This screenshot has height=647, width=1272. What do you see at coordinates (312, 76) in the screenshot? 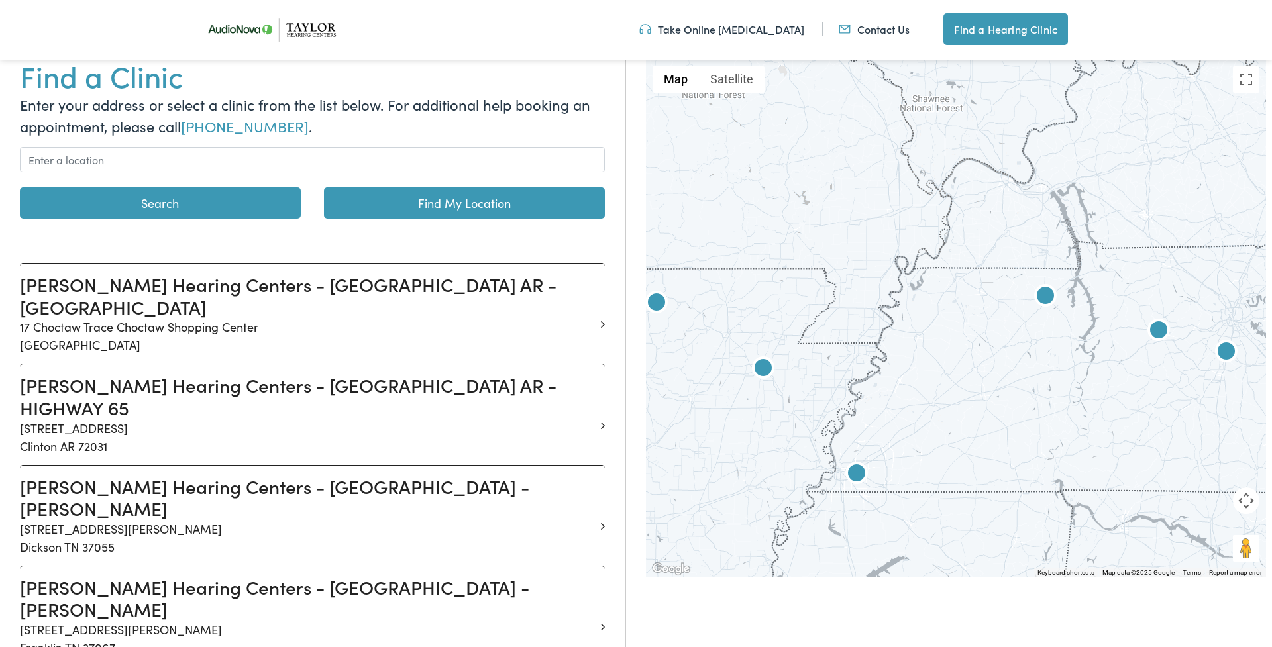
I see `h1: Find a Clinic` at bounding box center [312, 76].